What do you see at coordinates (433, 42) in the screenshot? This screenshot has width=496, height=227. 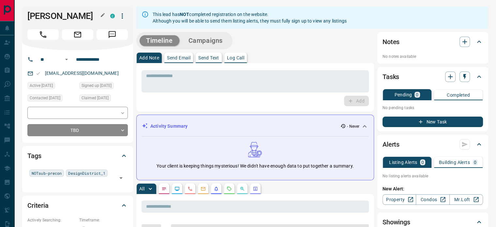 I see `div: Notes` at bounding box center [433, 42].